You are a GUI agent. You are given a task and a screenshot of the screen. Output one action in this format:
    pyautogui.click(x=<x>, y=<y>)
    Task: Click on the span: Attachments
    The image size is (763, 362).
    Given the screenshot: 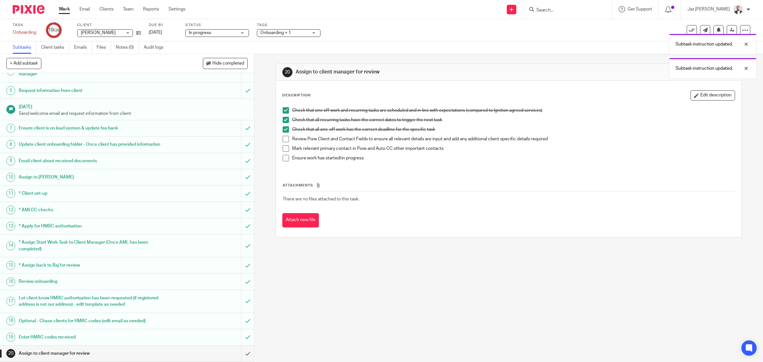 What is the action you would take?
    pyautogui.click(x=298, y=185)
    